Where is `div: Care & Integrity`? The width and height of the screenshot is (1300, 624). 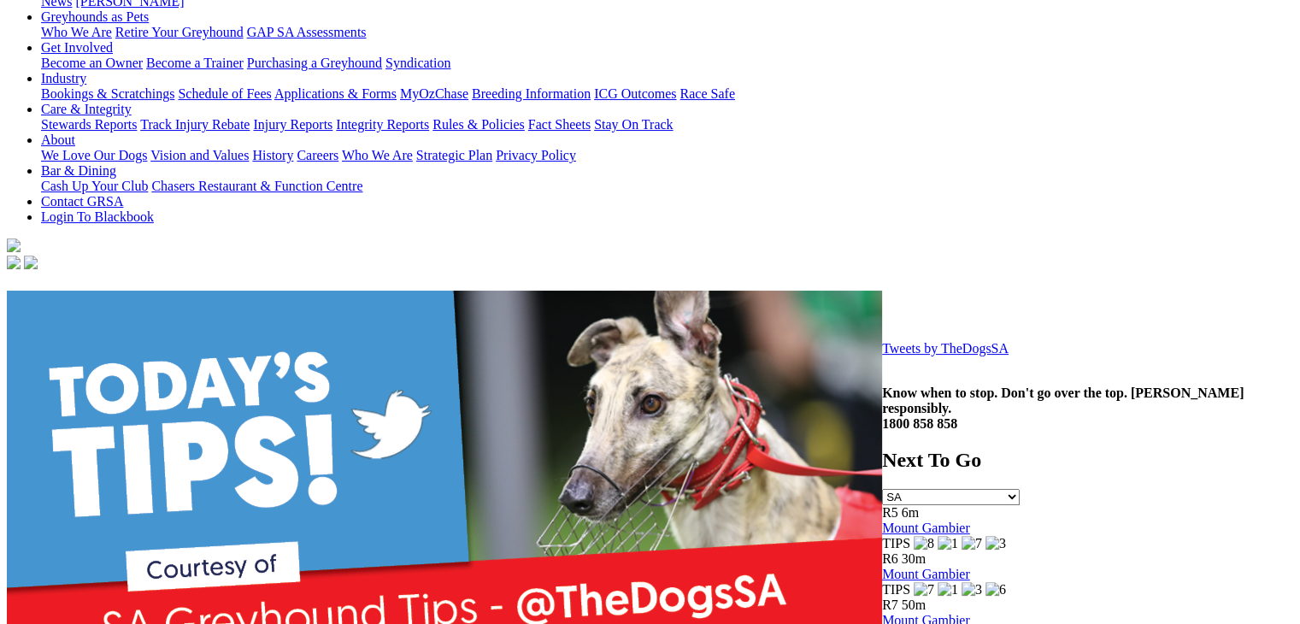
div: Care & Integrity is located at coordinates (667, 125).